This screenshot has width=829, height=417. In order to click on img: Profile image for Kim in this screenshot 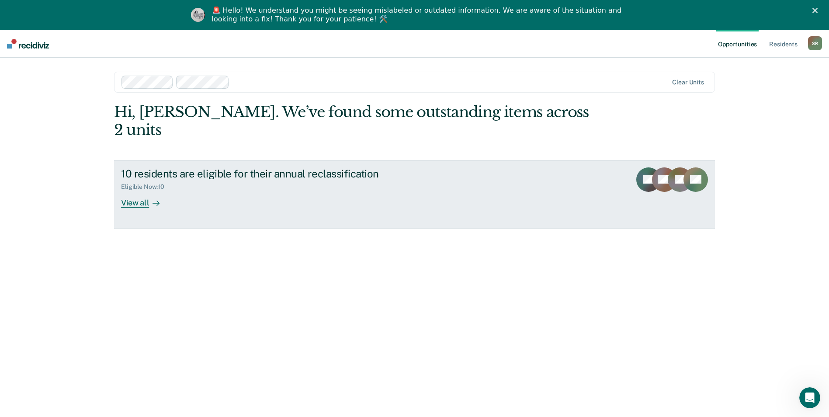, I will do `click(198, 15)`.